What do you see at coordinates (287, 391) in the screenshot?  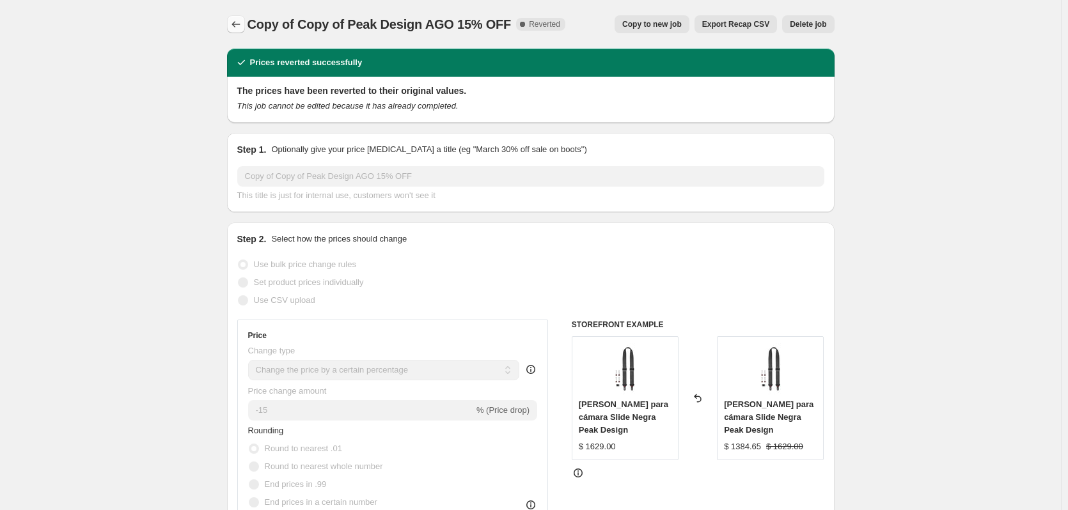 I see `span: Price change amount` at bounding box center [287, 391].